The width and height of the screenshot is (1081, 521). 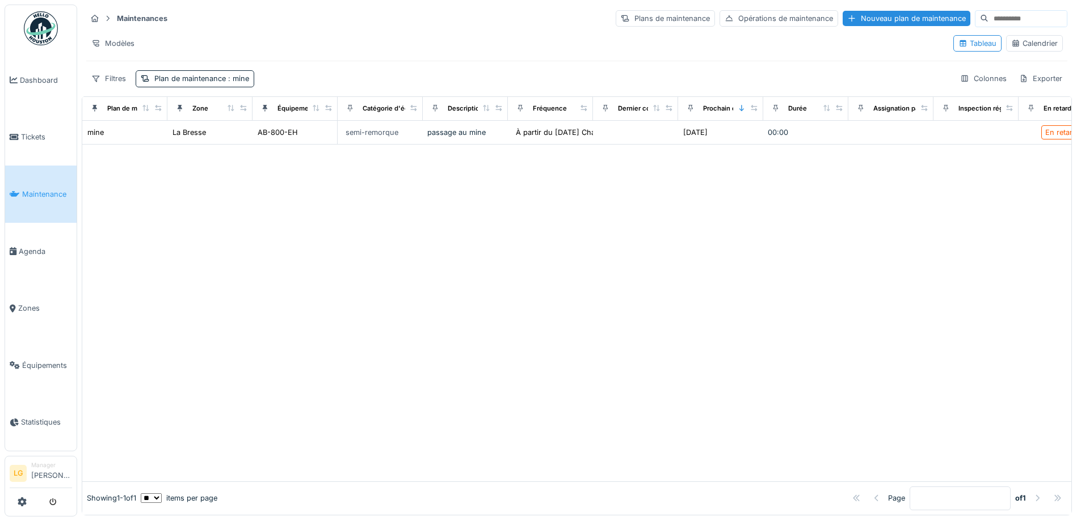 What do you see at coordinates (41, 308) in the screenshot?
I see `a: Zones` at bounding box center [41, 308].